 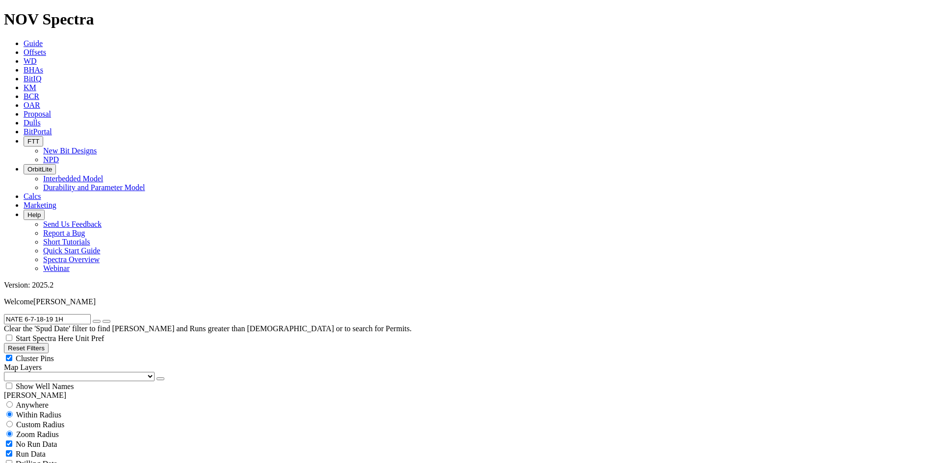 I want to click on a: BitPortal, so click(x=38, y=131).